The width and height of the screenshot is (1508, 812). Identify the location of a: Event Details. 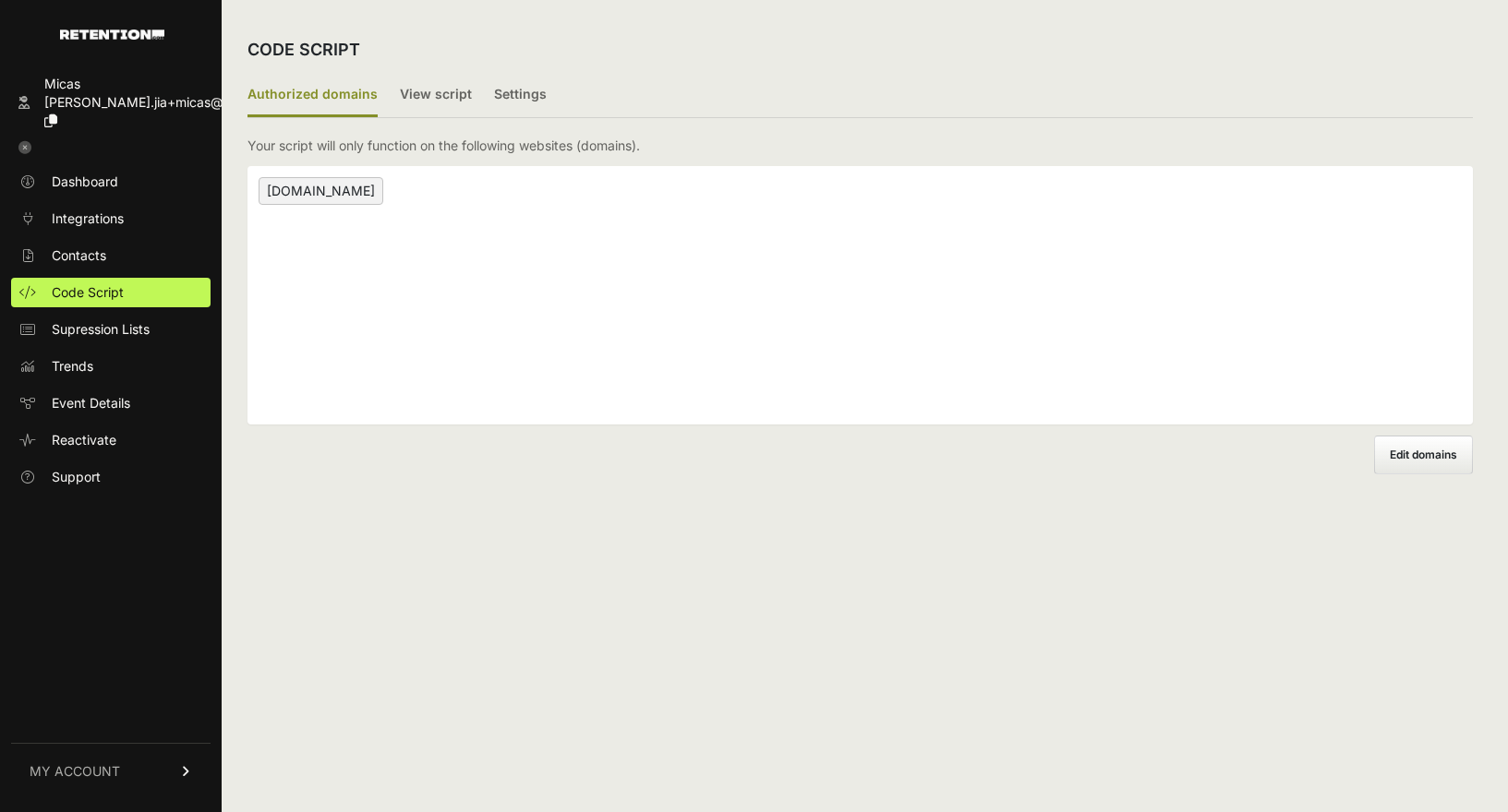
(111, 404).